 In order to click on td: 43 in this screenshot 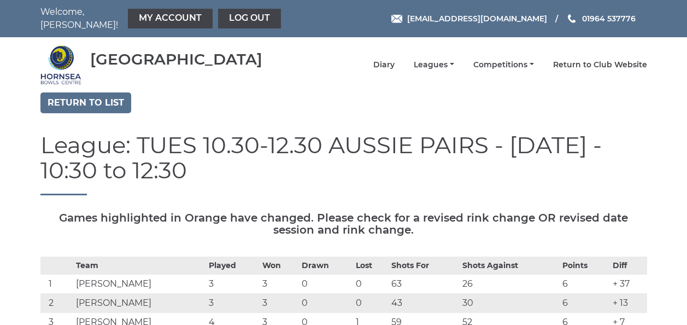, I will do `click(424, 303)`.